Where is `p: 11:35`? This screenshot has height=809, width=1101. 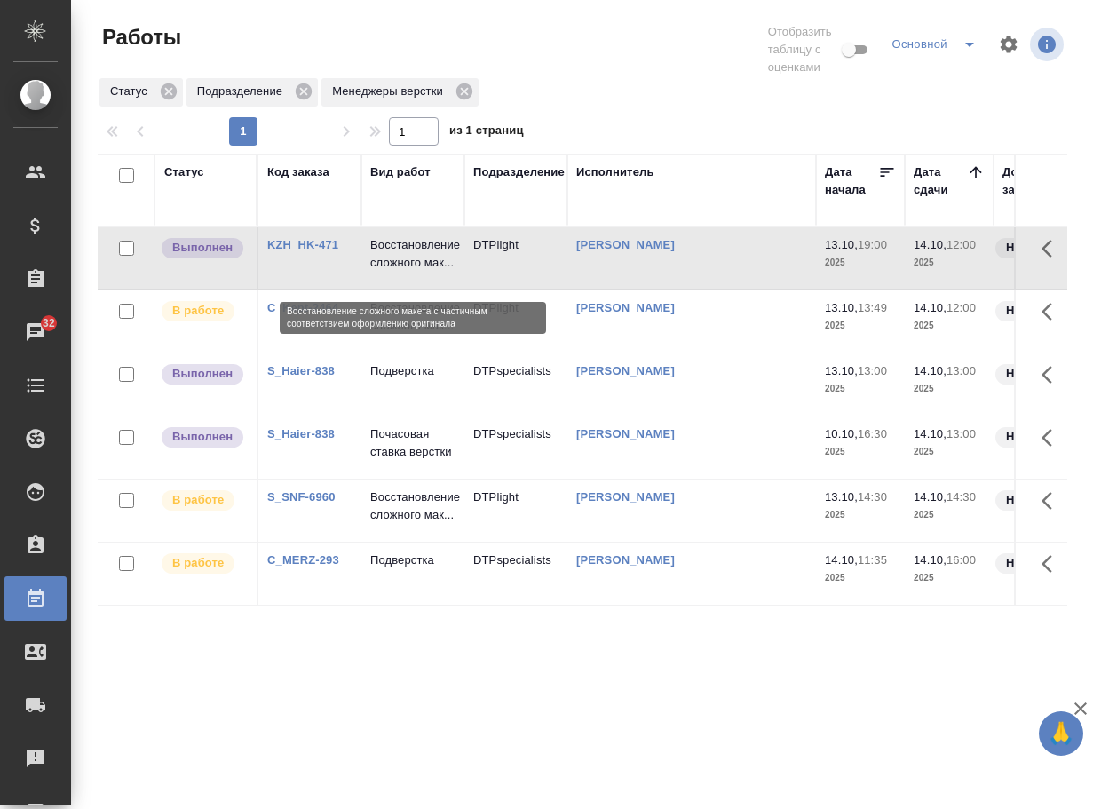
p: 11:35 is located at coordinates (872, 559).